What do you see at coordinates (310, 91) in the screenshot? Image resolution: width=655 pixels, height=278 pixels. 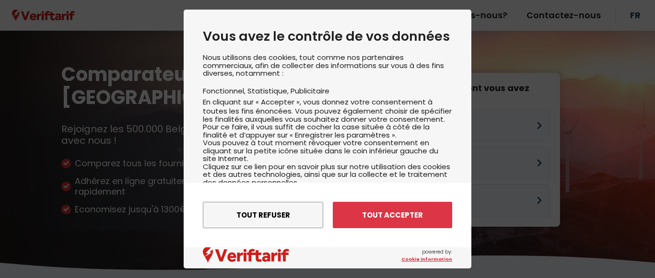 I see `li: Publicitaire` at bounding box center [310, 91].